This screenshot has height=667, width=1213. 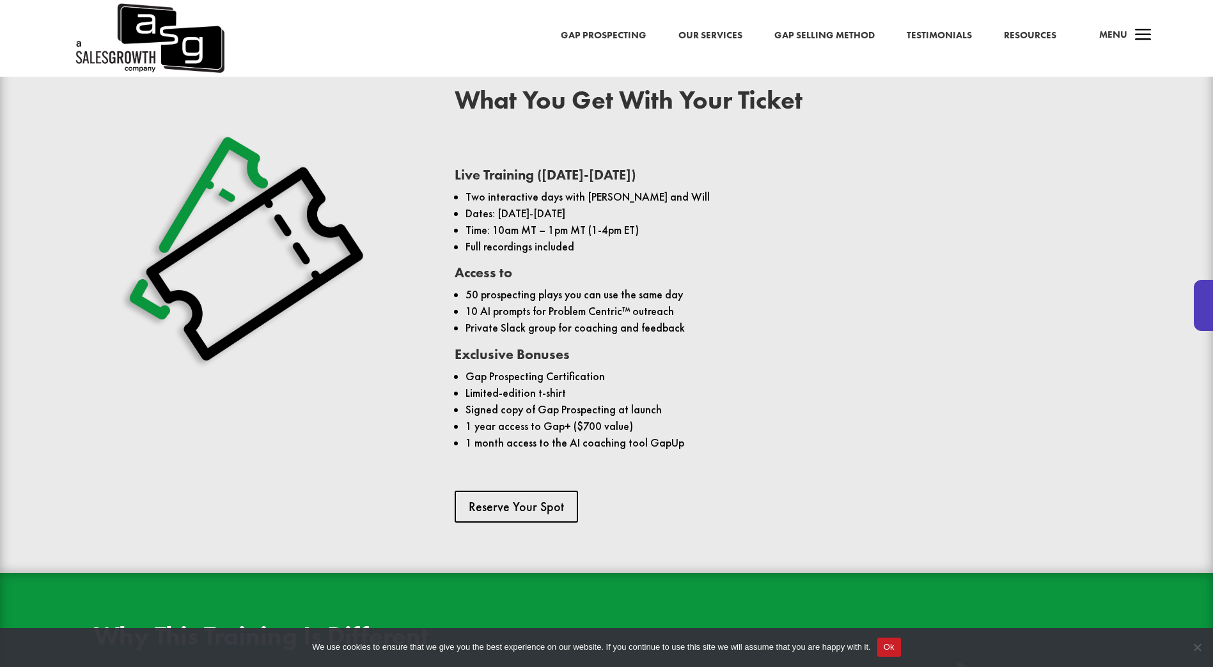 I want to click on span: a, so click(x=1143, y=36).